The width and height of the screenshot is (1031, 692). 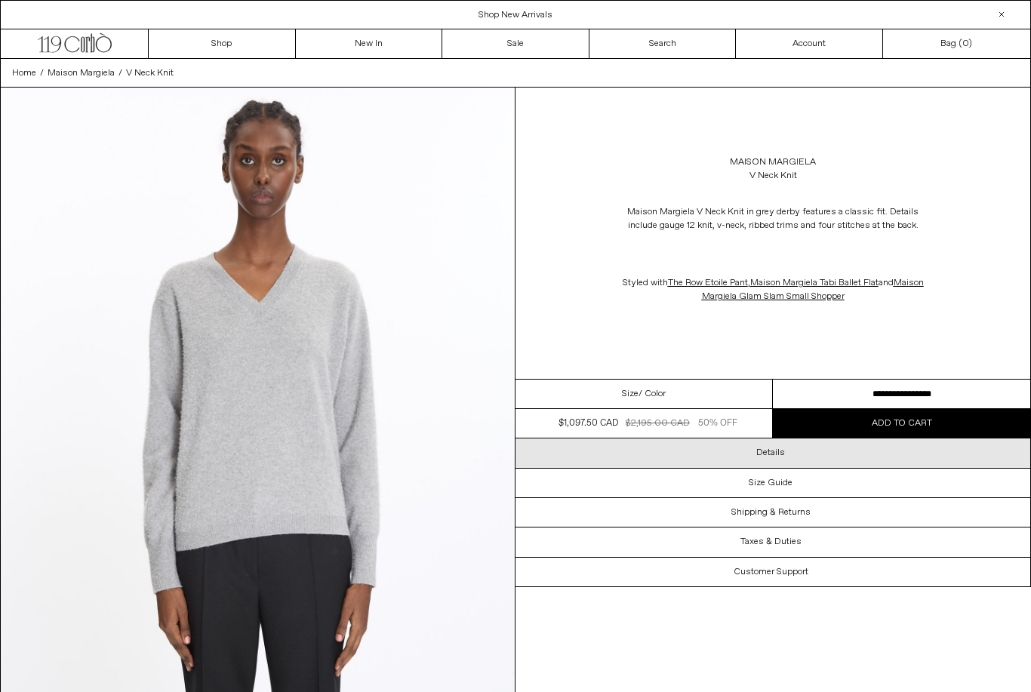 What do you see at coordinates (630, 394) in the screenshot?
I see `span: Size` at bounding box center [630, 394].